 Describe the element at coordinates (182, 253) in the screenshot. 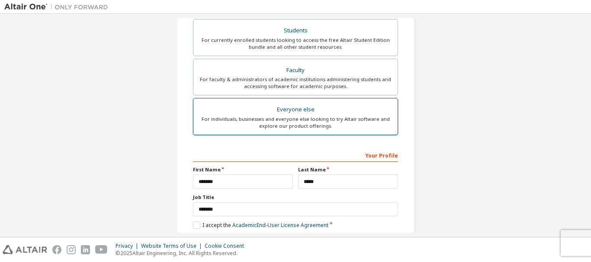

I see `p: © 2025 Altair Engineering, Inc. All Rights Reserved.` at that location.